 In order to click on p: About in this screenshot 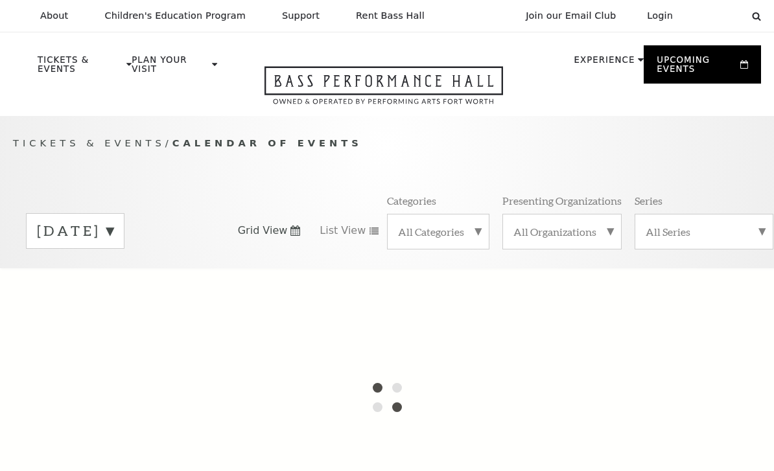, I will do `click(54, 16)`.